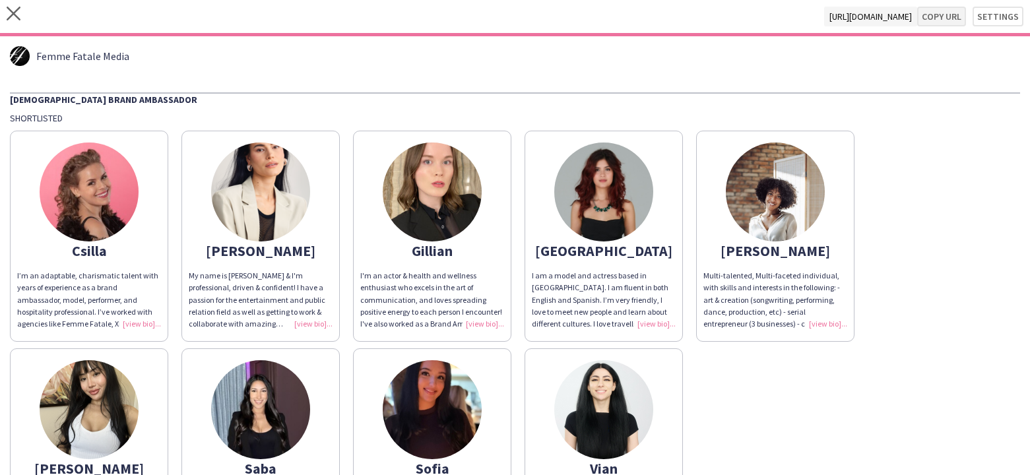  What do you see at coordinates (432, 311) in the screenshot?
I see `span: I'm an actor & health and wellness enthusiast who excels in the art of communication, and loves s...` at bounding box center [432, 311].